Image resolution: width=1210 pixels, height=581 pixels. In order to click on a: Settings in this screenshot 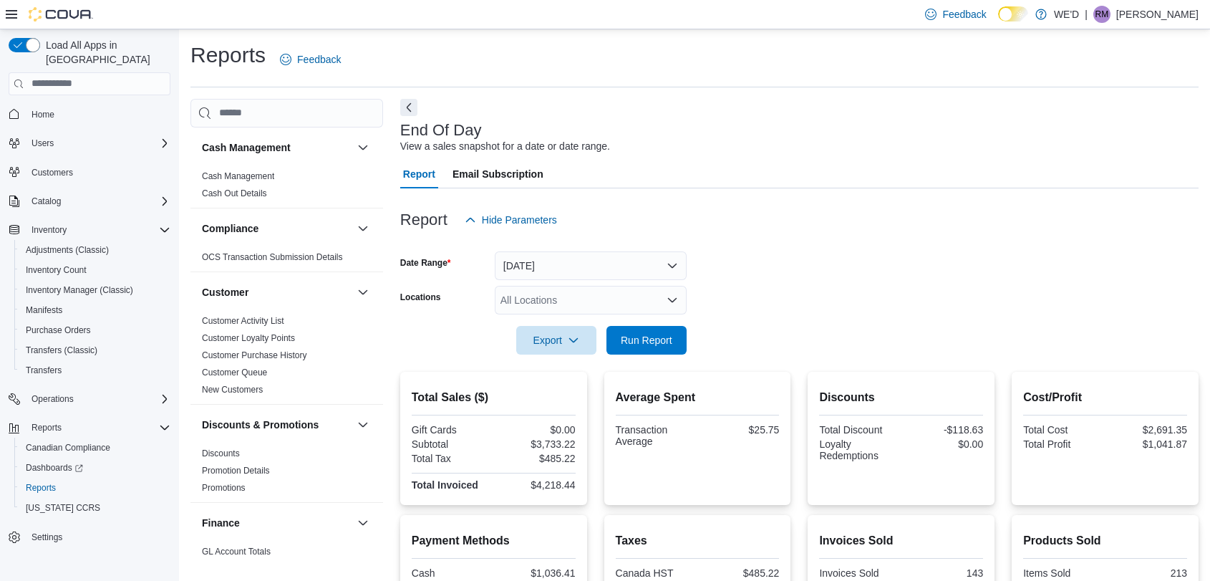, I will do `click(47, 537)`.